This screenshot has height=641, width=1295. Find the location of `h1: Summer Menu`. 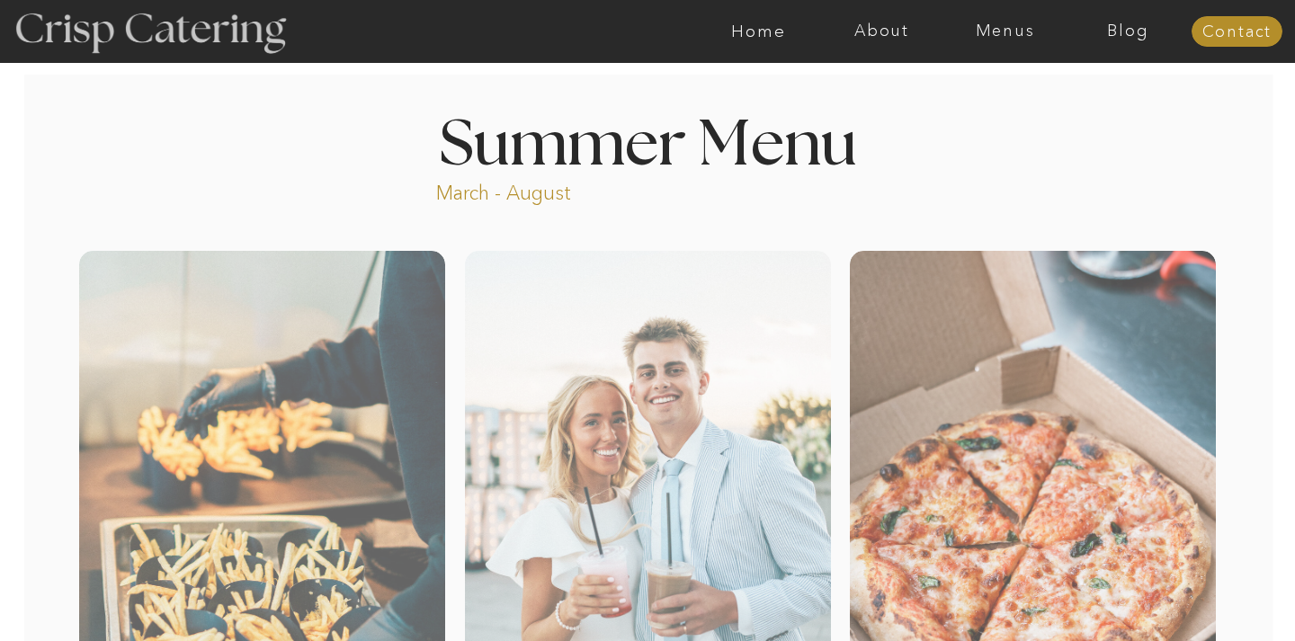

h1: Summer Menu is located at coordinates (648, 140).